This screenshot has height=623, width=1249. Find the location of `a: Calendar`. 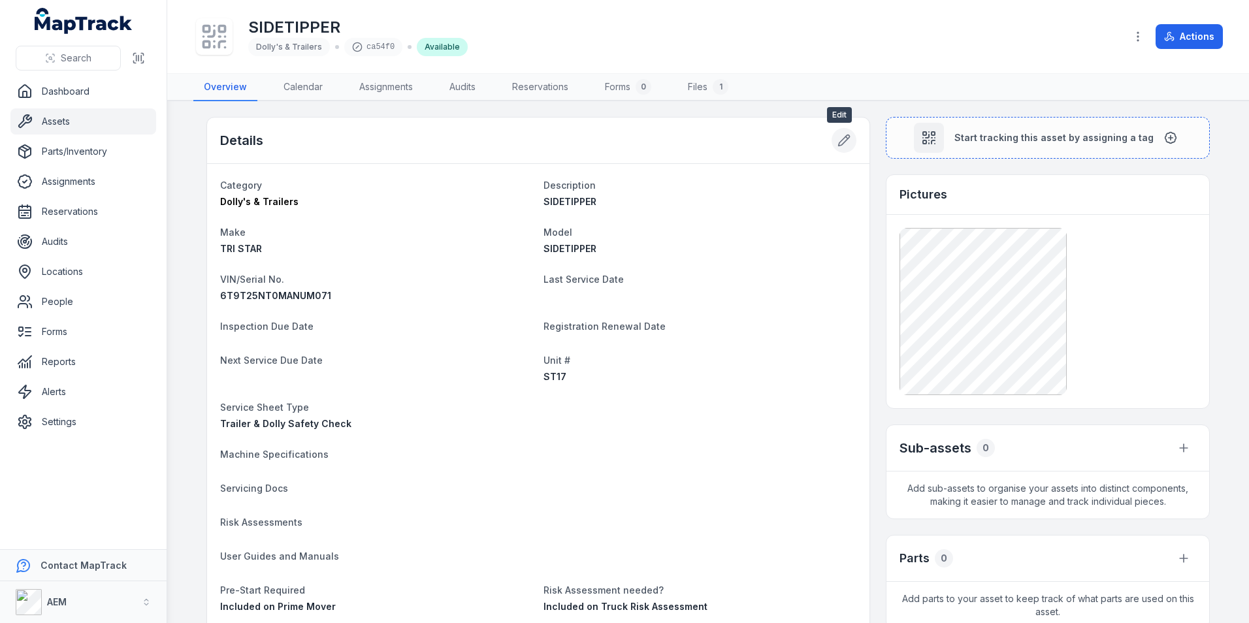

a: Calendar is located at coordinates (303, 88).